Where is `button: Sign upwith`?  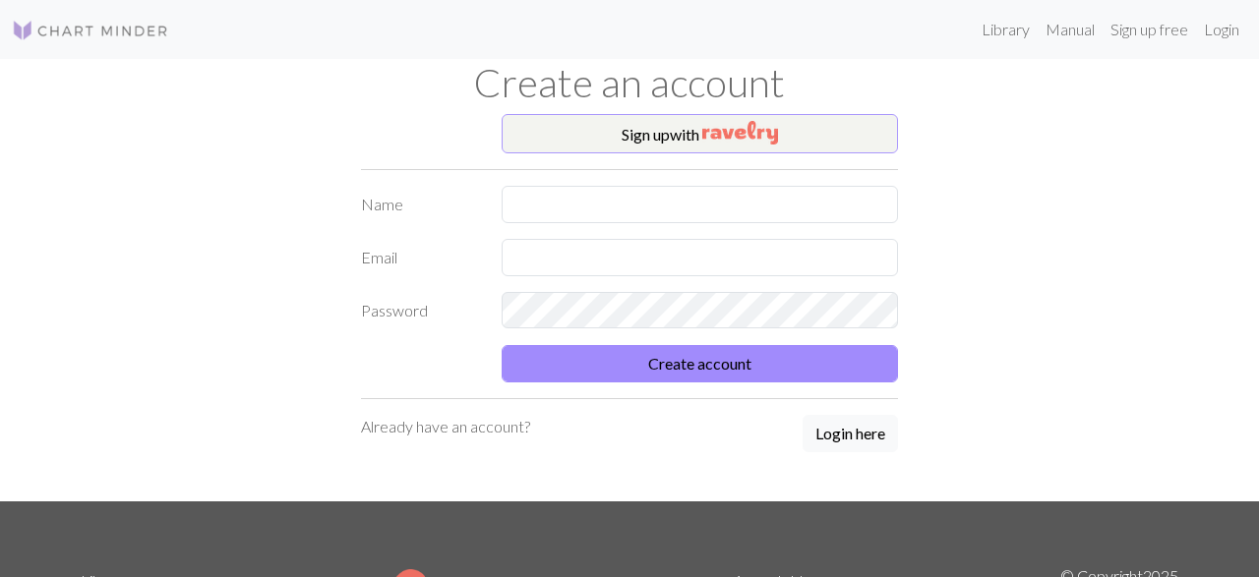
button: Sign upwith is located at coordinates (700, 134).